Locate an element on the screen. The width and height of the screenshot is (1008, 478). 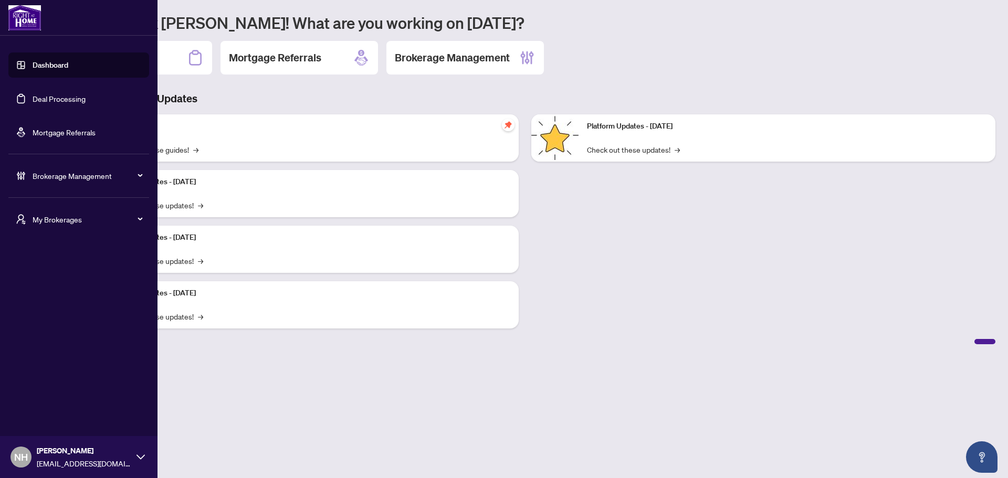
span: Brokerage Management is located at coordinates (87, 176).